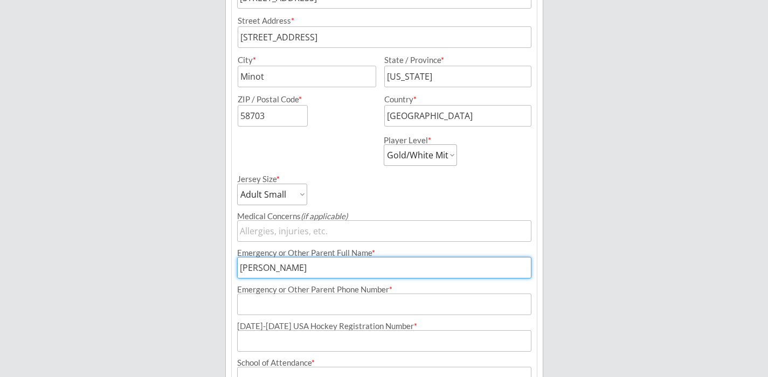 The image size is (768, 377). Describe the element at coordinates (384, 231) in the screenshot. I see `input: Allergies, injuries, etc.` at that location.